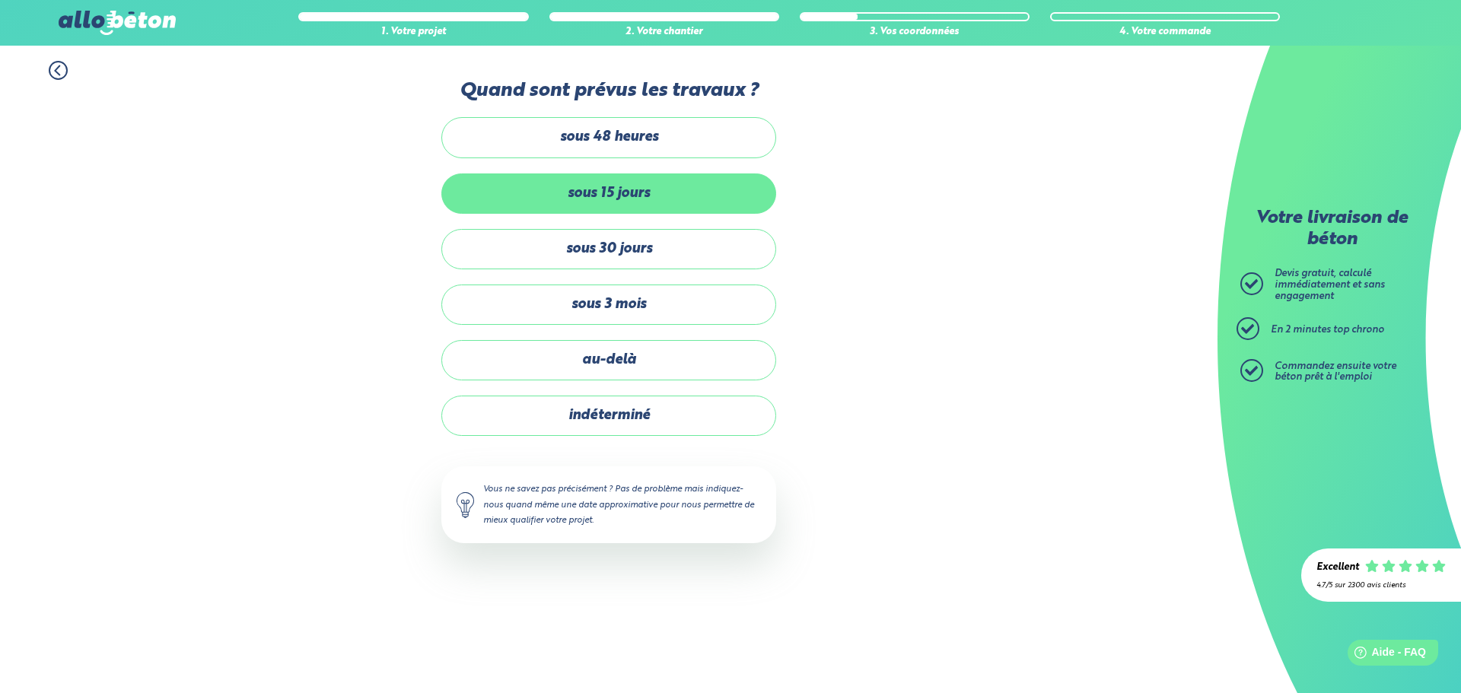 This screenshot has width=1461, height=693. What do you see at coordinates (609, 360) in the screenshot?
I see `label: au-delà` at bounding box center [609, 360].